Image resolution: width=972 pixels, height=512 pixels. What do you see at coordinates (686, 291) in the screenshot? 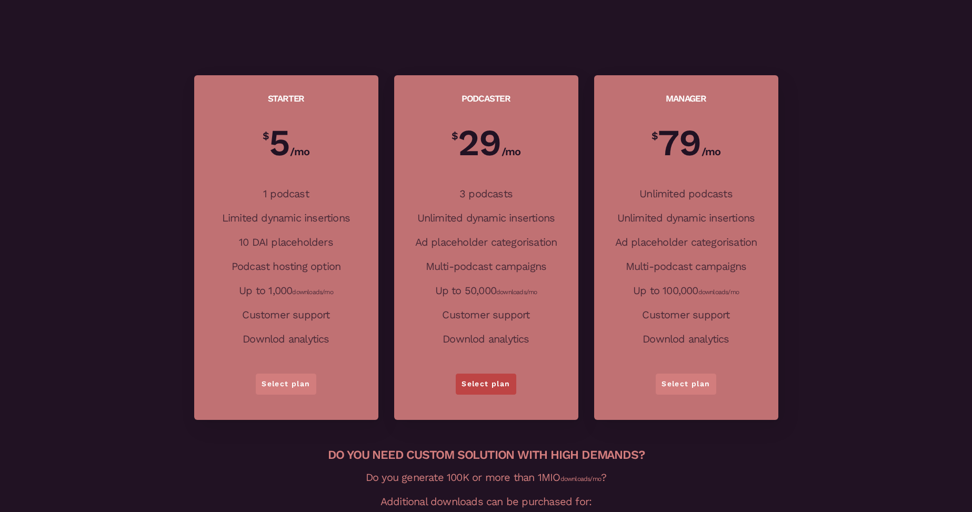
I see `li: Up to 100,000` at bounding box center [686, 291].